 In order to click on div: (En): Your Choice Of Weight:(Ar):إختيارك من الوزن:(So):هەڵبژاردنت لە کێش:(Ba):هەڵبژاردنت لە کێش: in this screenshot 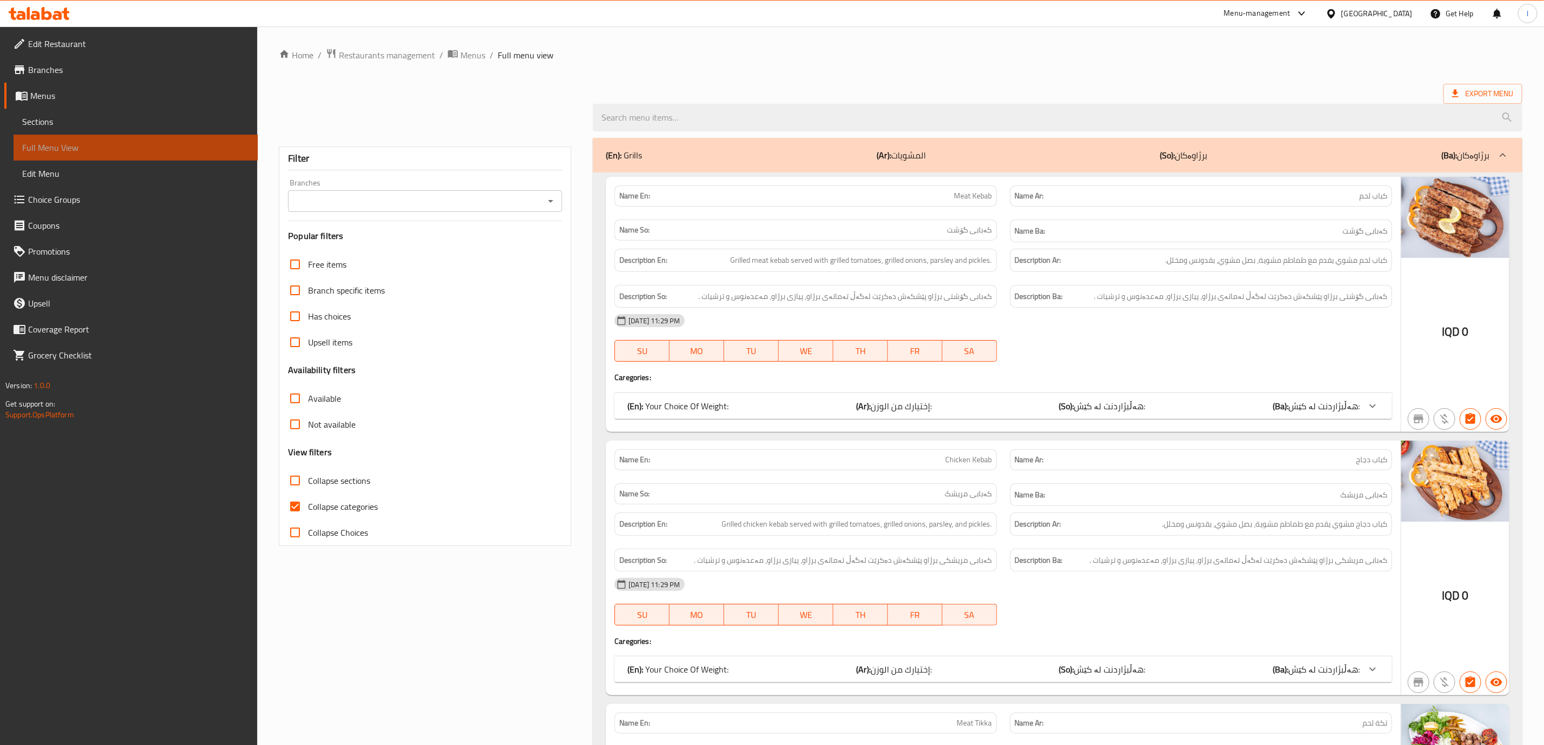, I will do `click(1003, 669)`.